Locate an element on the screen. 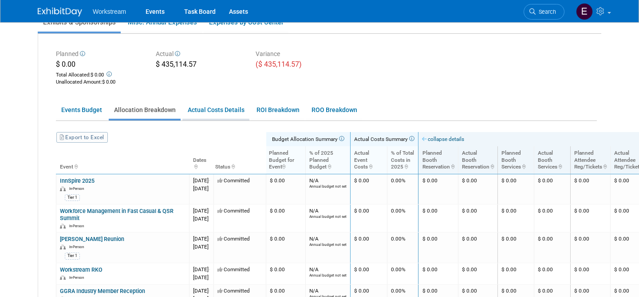 Image resolution: width=639 pixels, height=297 pixels. th: Planned Budget for Event : activate to sort column ascending is located at coordinates (286, 160).